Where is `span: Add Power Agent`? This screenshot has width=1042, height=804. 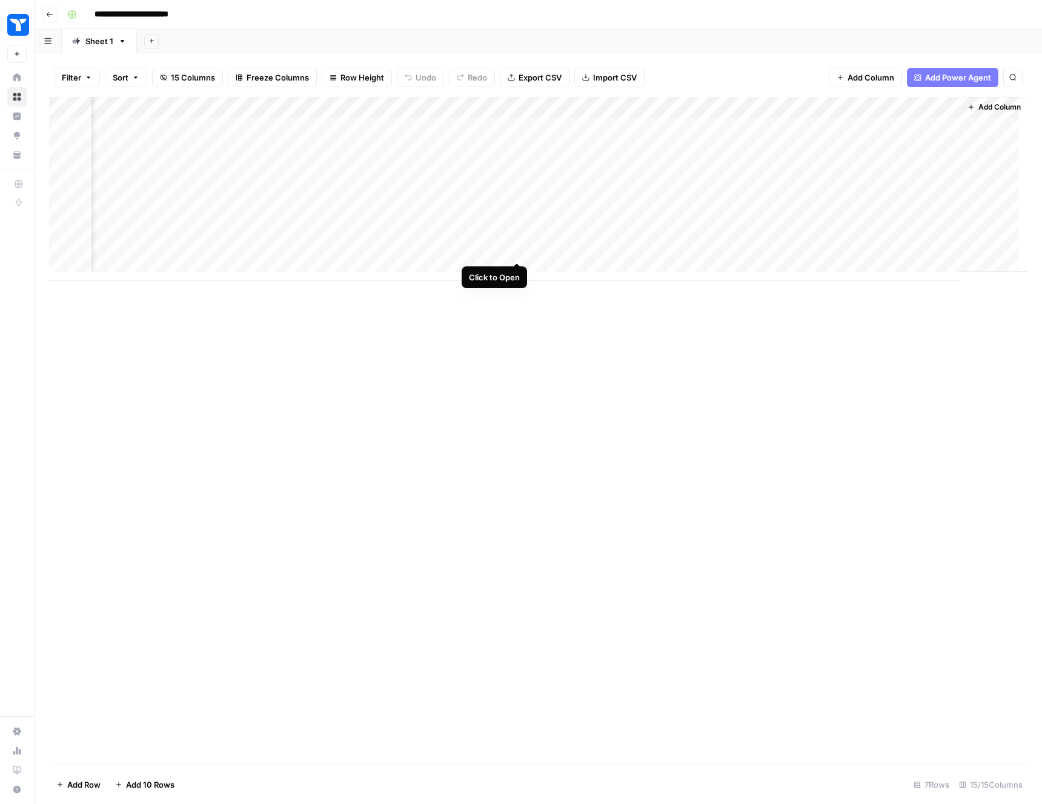 span: Add Power Agent is located at coordinates (958, 78).